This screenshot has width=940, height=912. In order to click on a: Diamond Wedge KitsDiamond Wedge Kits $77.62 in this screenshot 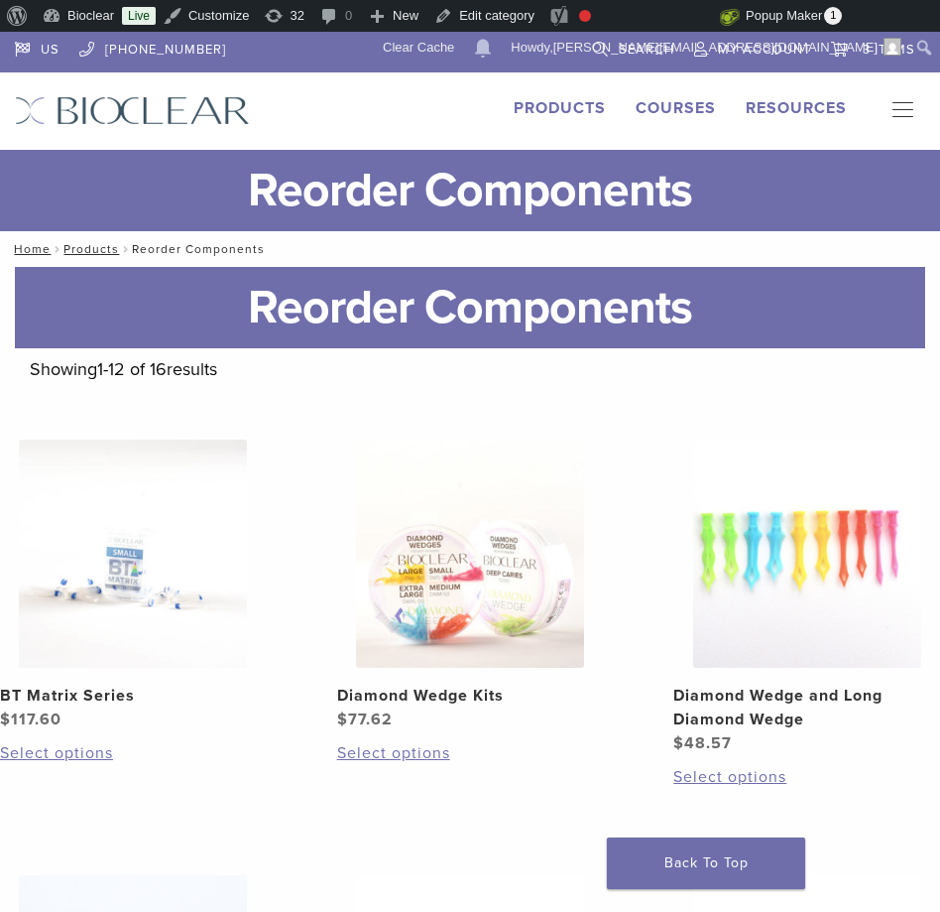, I will do `click(470, 585)`.